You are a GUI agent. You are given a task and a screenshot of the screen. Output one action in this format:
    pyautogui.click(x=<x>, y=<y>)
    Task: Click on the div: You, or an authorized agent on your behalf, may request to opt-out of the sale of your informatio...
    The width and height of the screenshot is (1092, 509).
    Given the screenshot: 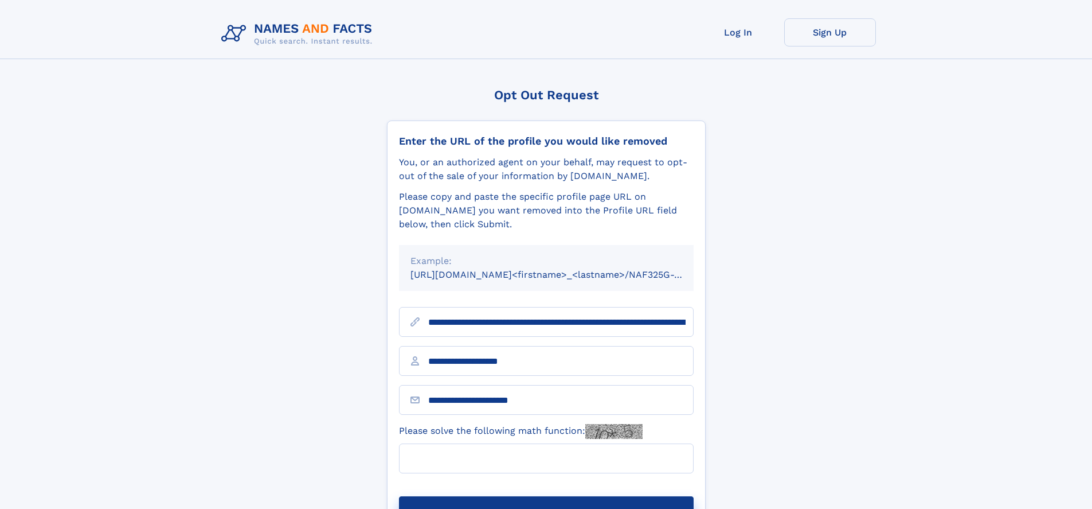 What is the action you would take?
    pyautogui.click(x=546, y=169)
    